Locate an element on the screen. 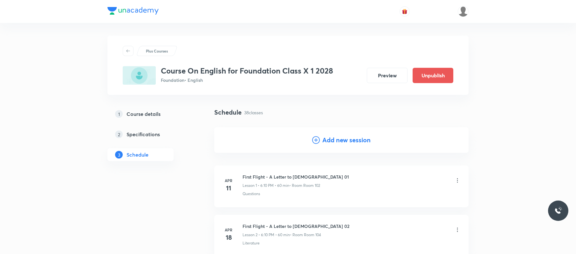  button: Unpublish is located at coordinates (433, 75).